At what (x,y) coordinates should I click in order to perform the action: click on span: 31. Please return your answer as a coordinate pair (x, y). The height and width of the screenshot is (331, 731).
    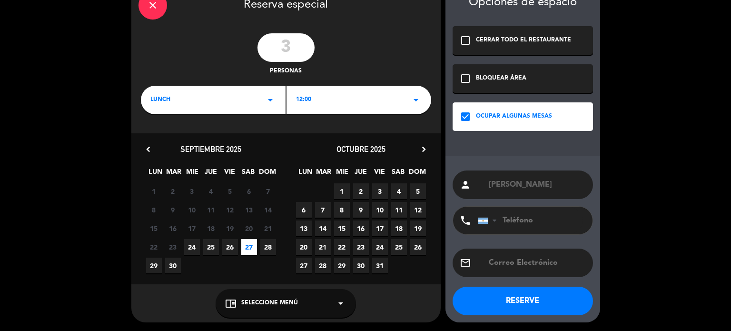
    Looking at the image, I should click on (380, 265).